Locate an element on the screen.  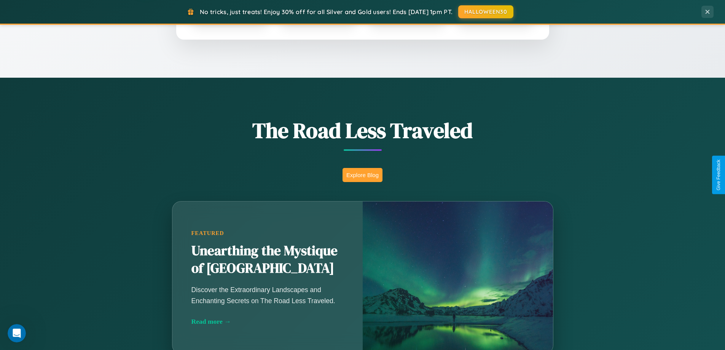
p: Discover the Extraordinary Landscapes and Enchanting Secrets on The Road Less Traveled. is located at coordinates (267, 295).